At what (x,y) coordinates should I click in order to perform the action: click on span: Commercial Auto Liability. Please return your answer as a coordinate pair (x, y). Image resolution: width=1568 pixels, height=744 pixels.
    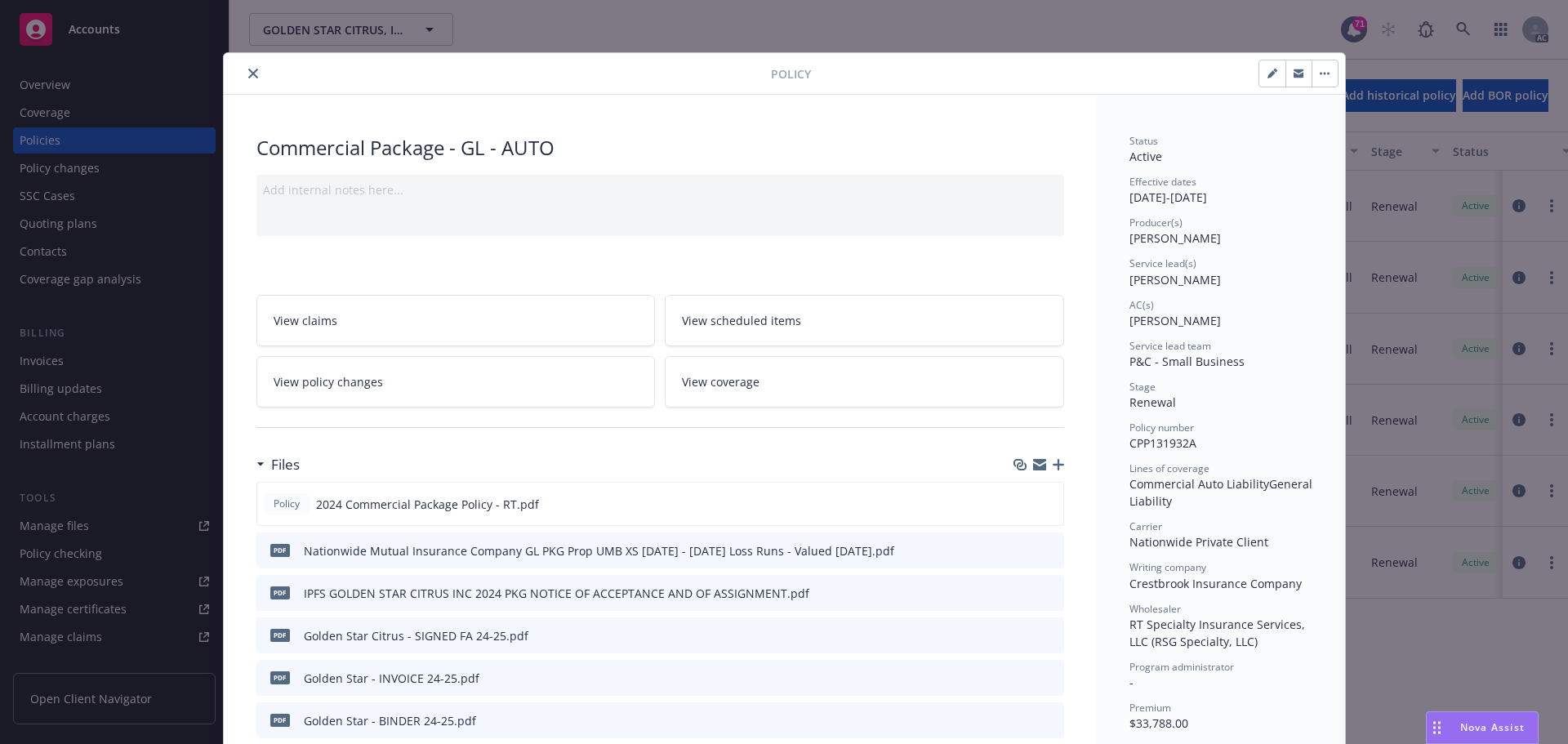
    Looking at the image, I should click on (1199, 483).